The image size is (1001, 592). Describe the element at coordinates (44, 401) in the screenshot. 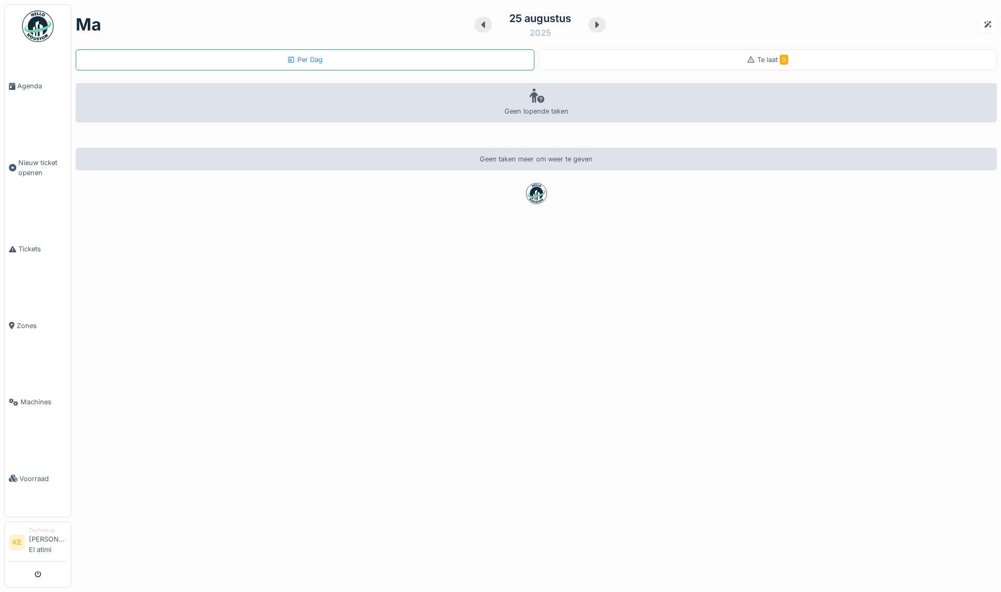

I see `span: Machines` at that location.